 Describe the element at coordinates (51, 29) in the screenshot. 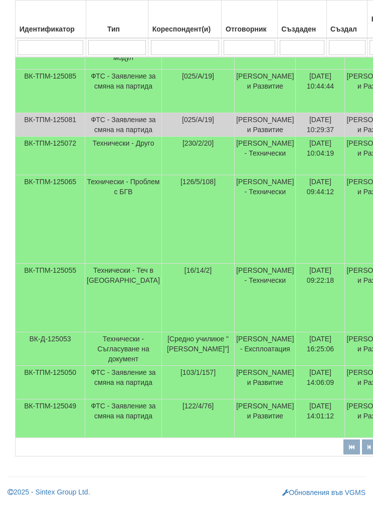

I see `div: Идентификатор` at that location.